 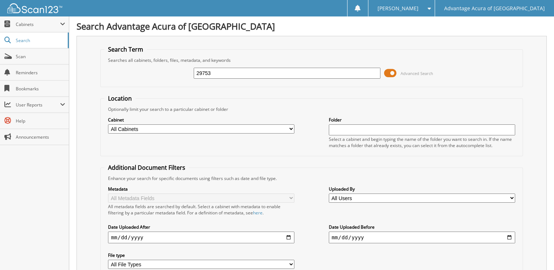 What do you see at coordinates (40, 40) in the screenshot?
I see `span: Search` at bounding box center [40, 40].